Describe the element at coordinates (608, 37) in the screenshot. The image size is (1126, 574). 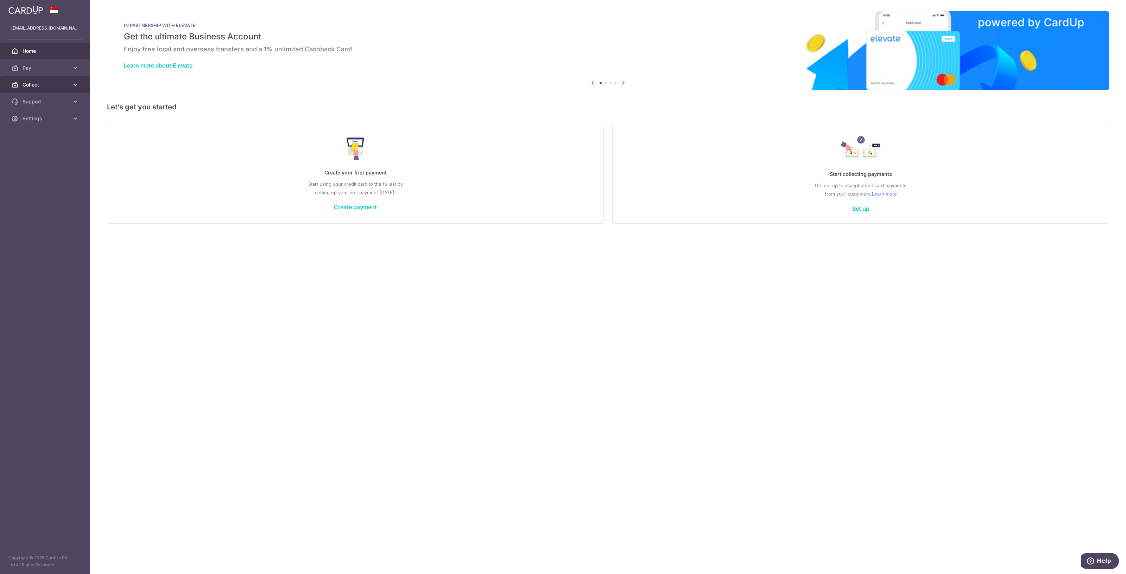
I see `h5: Get the ultimate Business Account` at that location.